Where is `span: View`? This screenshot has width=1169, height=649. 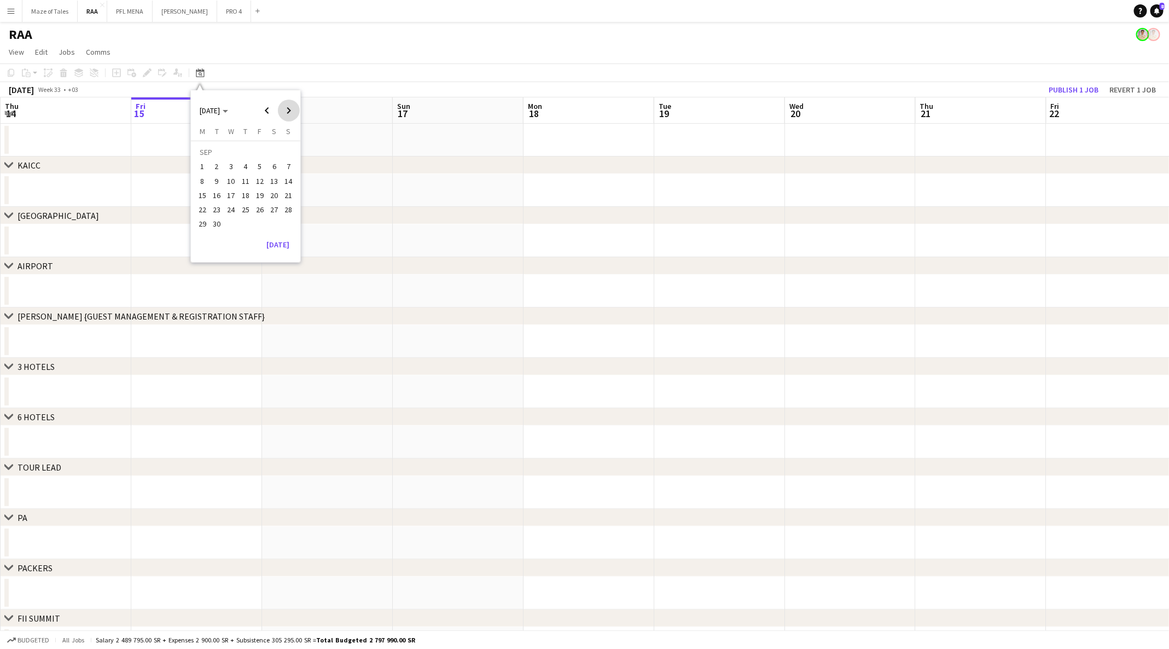
span: View is located at coordinates (16, 52).